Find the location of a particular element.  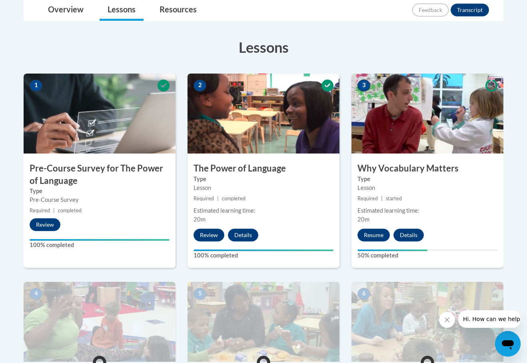

h3: Pre-Course Survey for The Power of Language is located at coordinates (100, 175).